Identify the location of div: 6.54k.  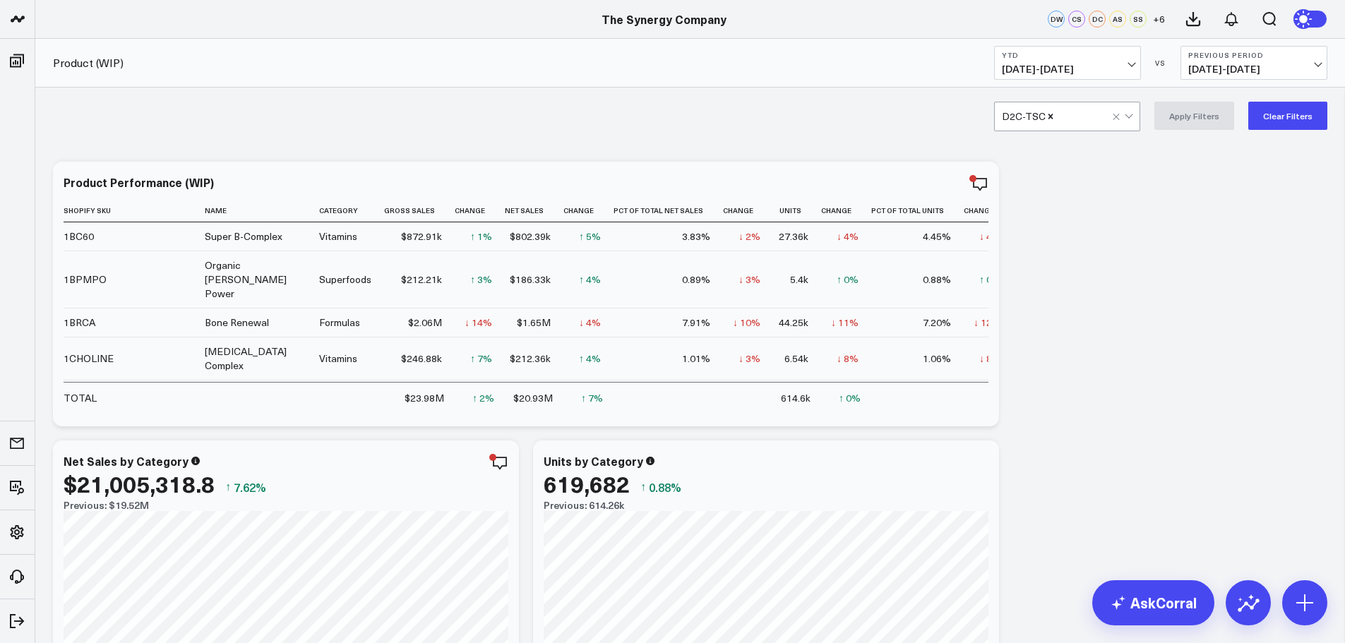
(796, 359).